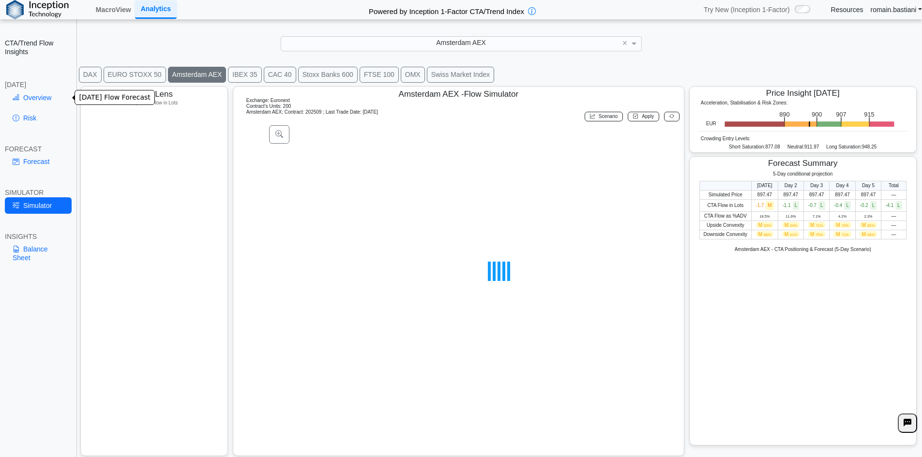  What do you see at coordinates (413, 74) in the screenshot?
I see `button: OMX` at bounding box center [413, 74].